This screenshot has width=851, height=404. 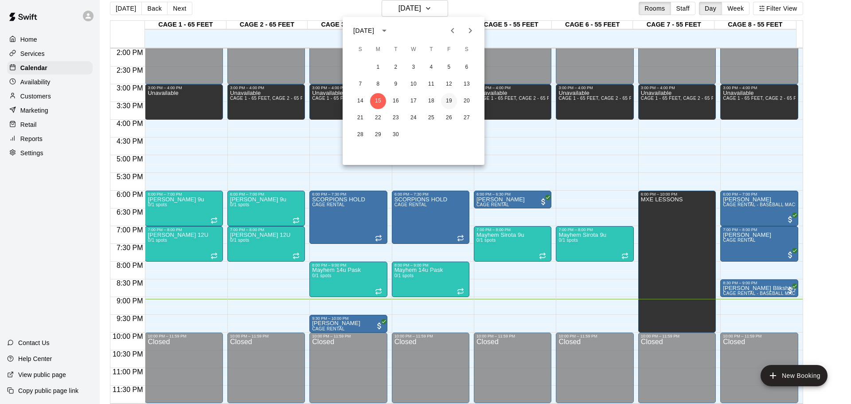 I want to click on button: Next month, so click(x=470, y=31).